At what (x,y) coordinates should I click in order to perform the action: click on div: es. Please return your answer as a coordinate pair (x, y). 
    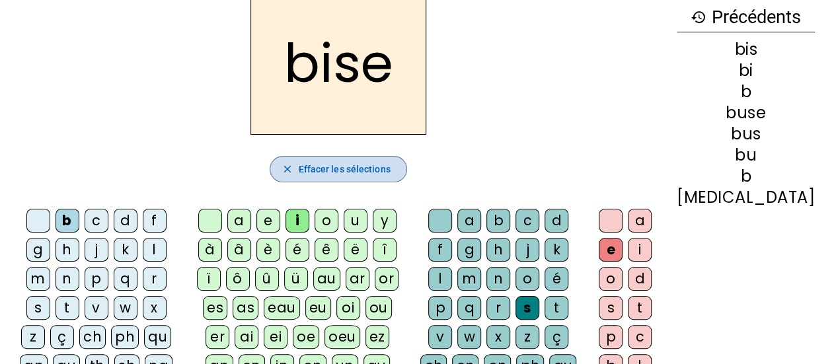
    Looking at the image, I should click on (215, 308).